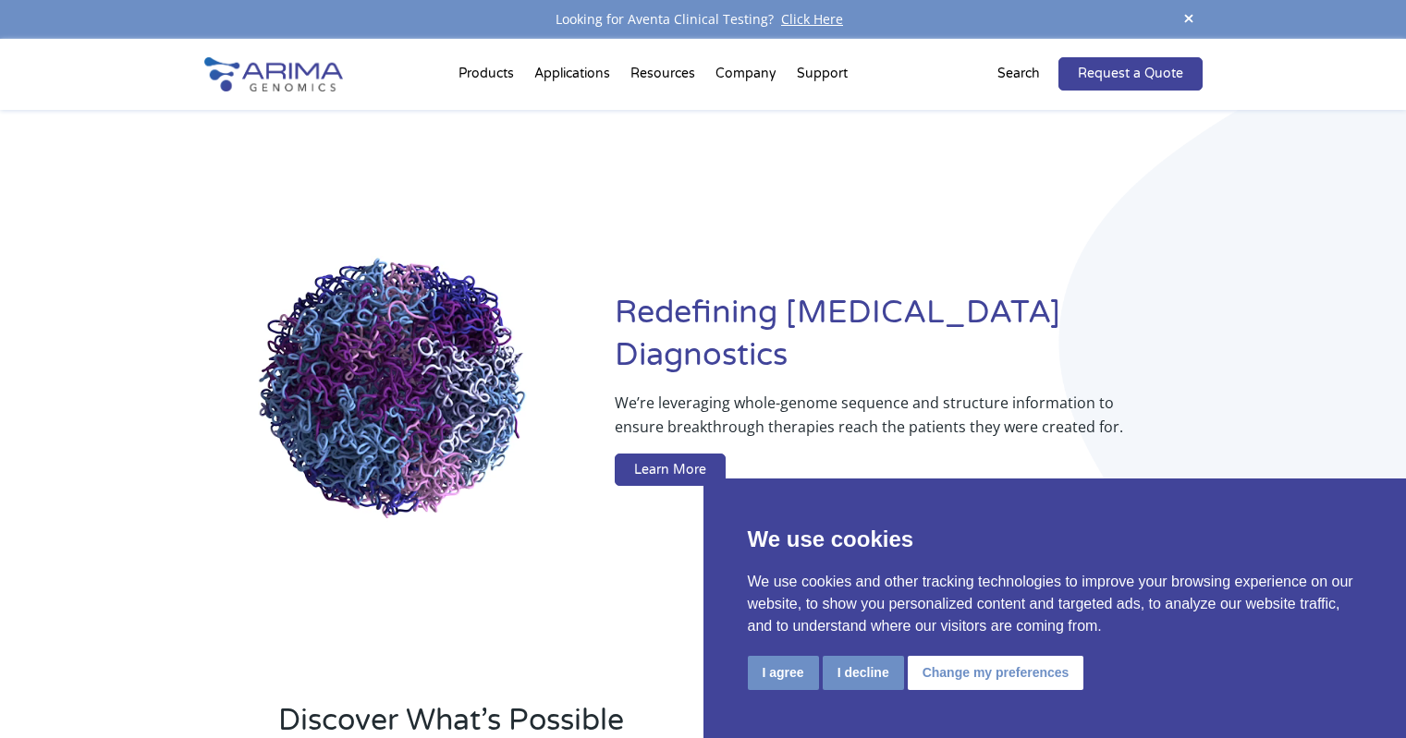 This screenshot has width=1406, height=738. What do you see at coordinates (995, 673) in the screenshot?
I see `button: Change my preferences` at bounding box center [995, 673].